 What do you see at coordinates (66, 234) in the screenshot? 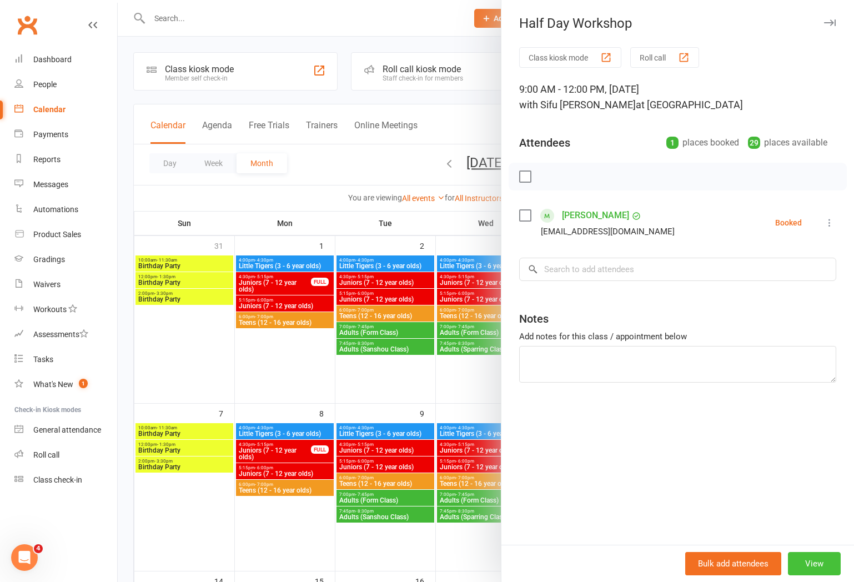
I see `a: Product Sales` at bounding box center [66, 234].